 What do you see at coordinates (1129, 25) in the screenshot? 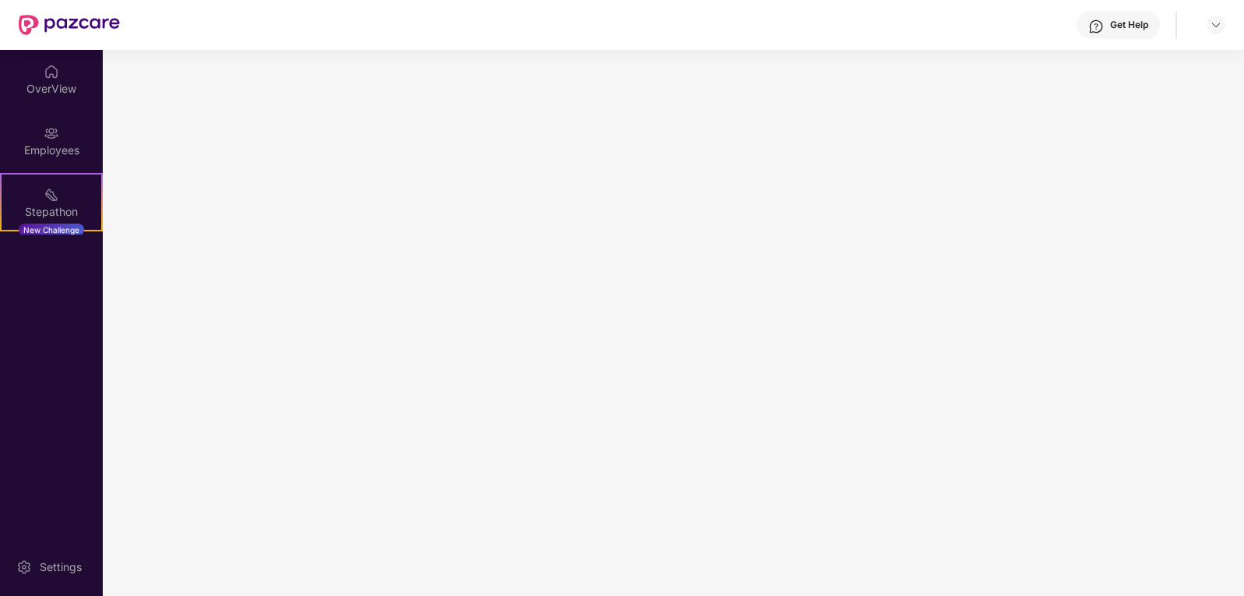
I see `div: Get Help` at bounding box center [1129, 25].